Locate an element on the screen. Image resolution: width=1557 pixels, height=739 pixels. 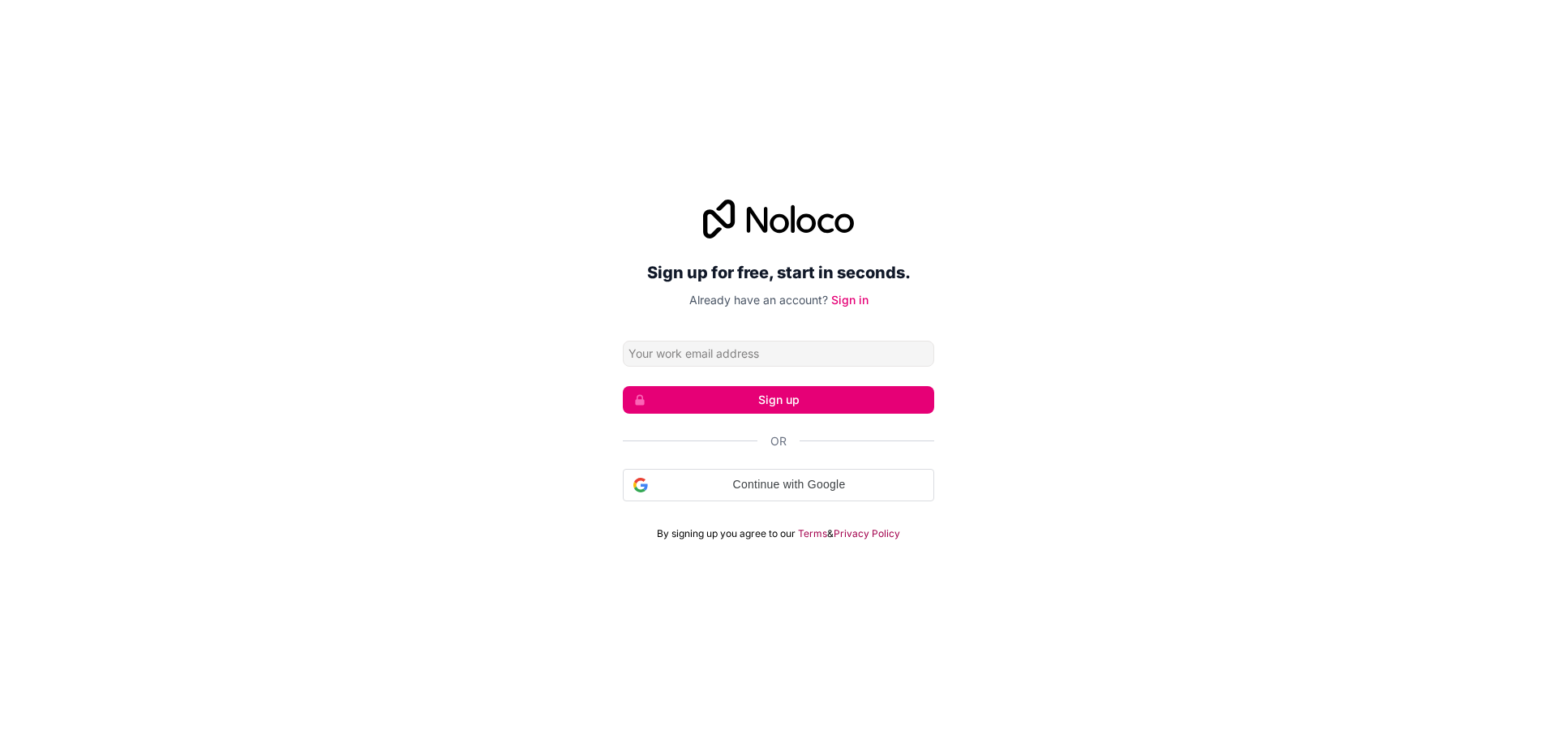
span: Continue with Google is located at coordinates (789, 484).